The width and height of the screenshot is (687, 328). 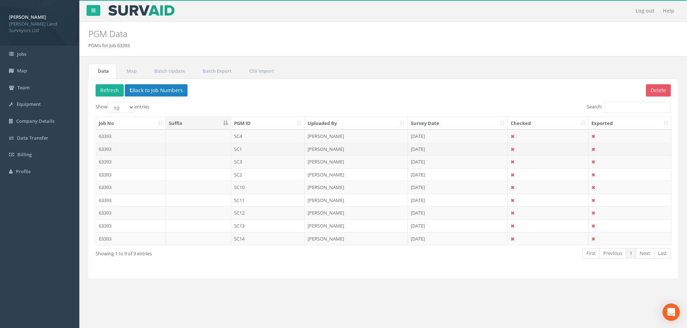 What do you see at coordinates (261, 71) in the screenshot?
I see `a: CSV Import` at bounding box center [261, 71].